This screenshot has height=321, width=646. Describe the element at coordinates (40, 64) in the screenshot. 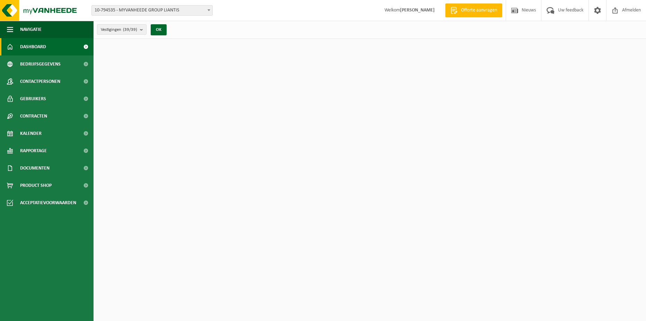

I see `span: Bedrijfsgegevens` at that location.